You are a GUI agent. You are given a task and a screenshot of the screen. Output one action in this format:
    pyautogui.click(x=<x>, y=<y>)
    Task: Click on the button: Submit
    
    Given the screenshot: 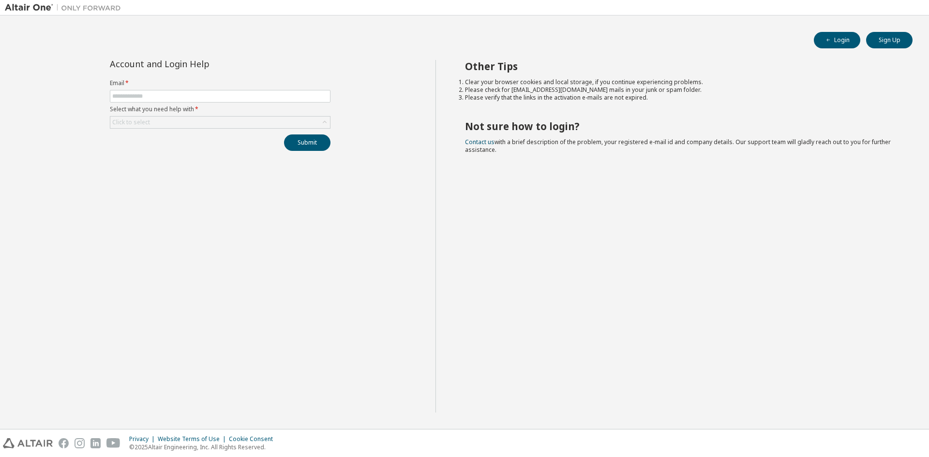 What is the action you would take?
    pyautogui.click(x=307, y=143)
    